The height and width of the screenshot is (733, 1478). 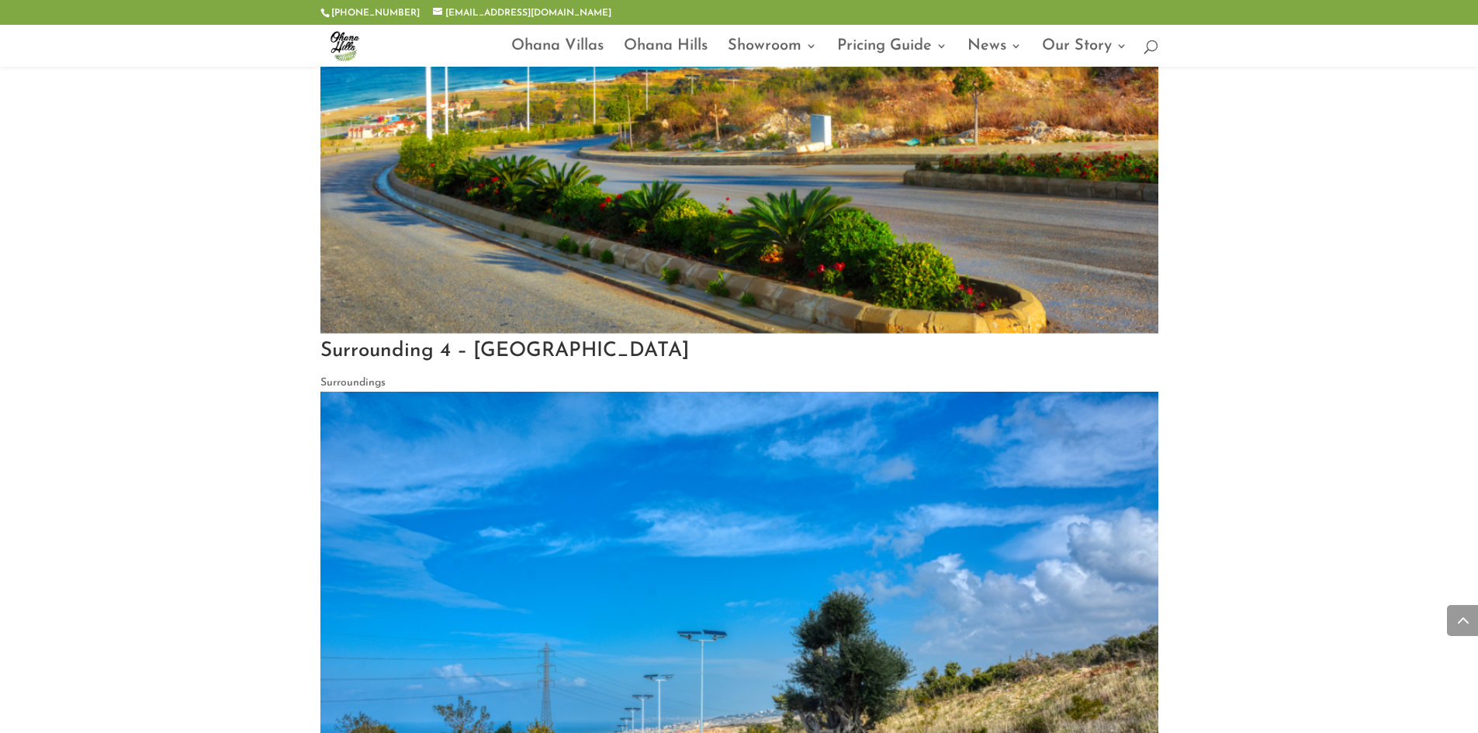 I want to click on img: ohana-hills, so click(x=344, y=46).